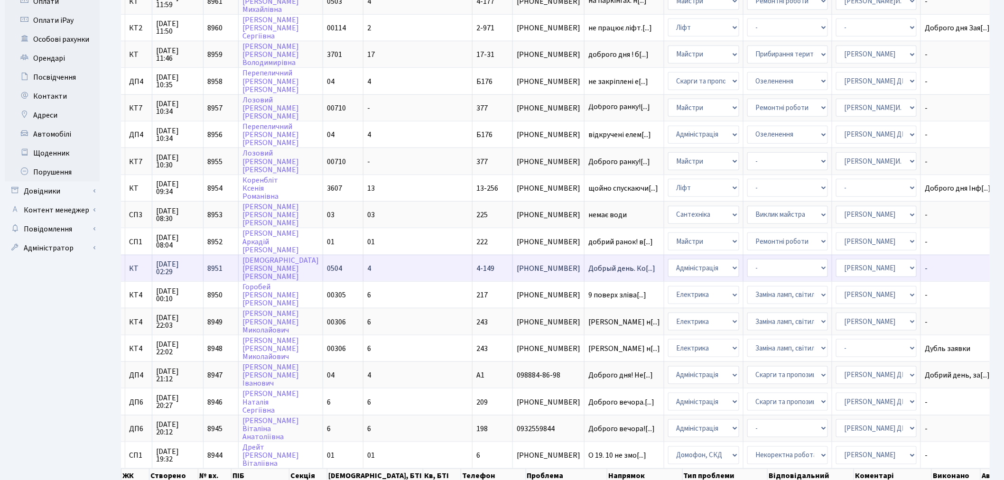  What do you see at coordinates (52, 20) in the screenshot?
I see `a: Оплати iPay` at bounding box center [52, 20].